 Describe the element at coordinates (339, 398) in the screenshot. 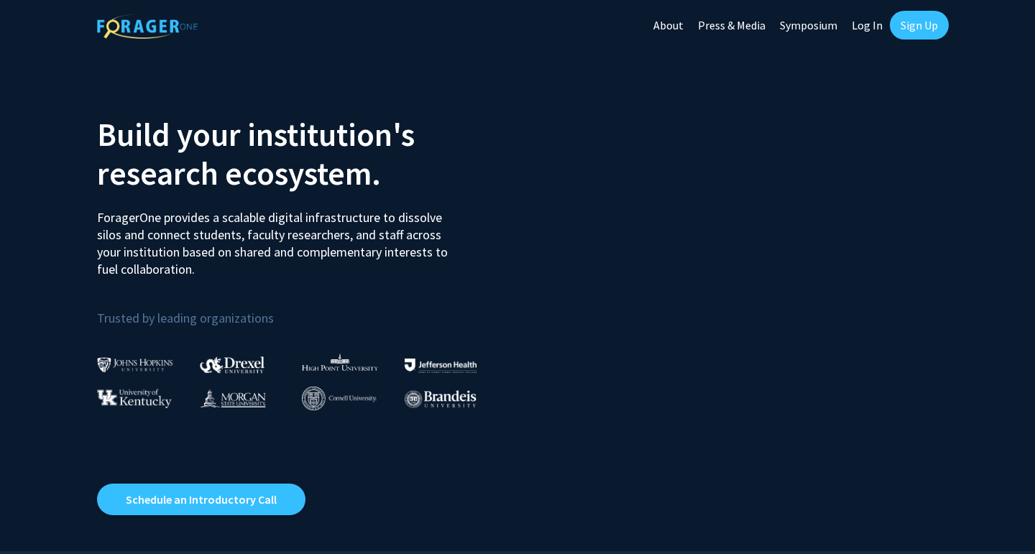

I see `img: Cornell University` at that location.